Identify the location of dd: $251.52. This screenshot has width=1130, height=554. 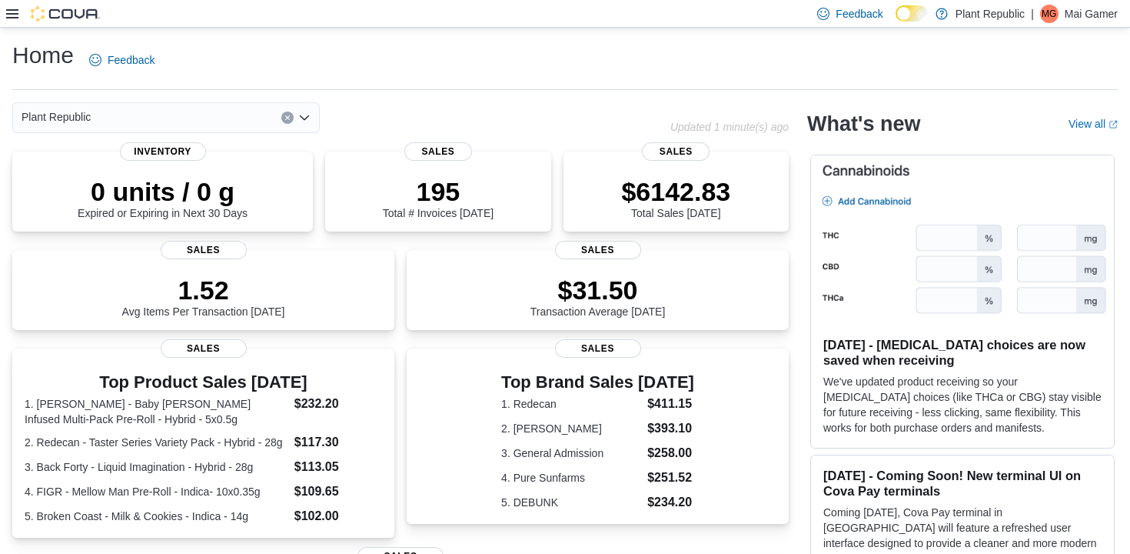
(671, 478).